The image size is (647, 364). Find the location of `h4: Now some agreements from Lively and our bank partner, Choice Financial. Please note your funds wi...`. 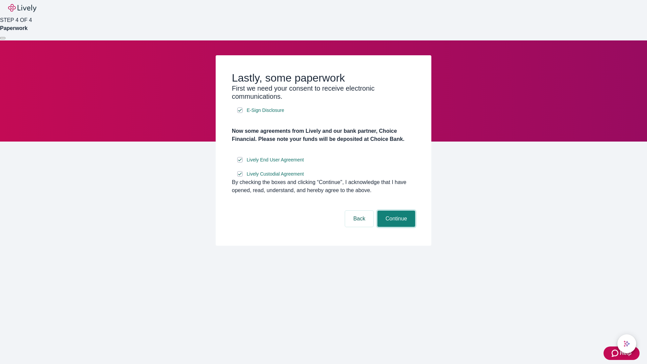

h4: Now some agreements from Lively and our bank partner, Choice Financial. Please note your funds wi... is located at coordinates (323, 135).